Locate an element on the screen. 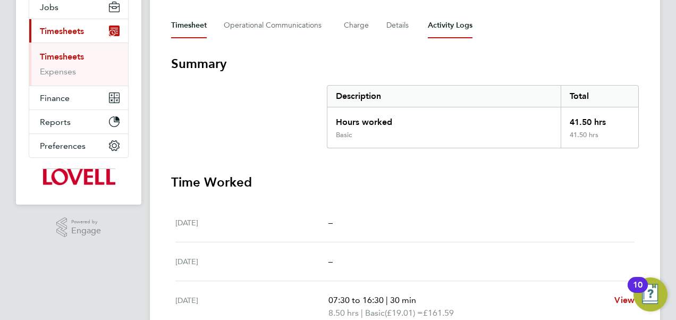 The width and height of the screenshot is (676, 320). div: Basic is located at coordinates (344, 135).